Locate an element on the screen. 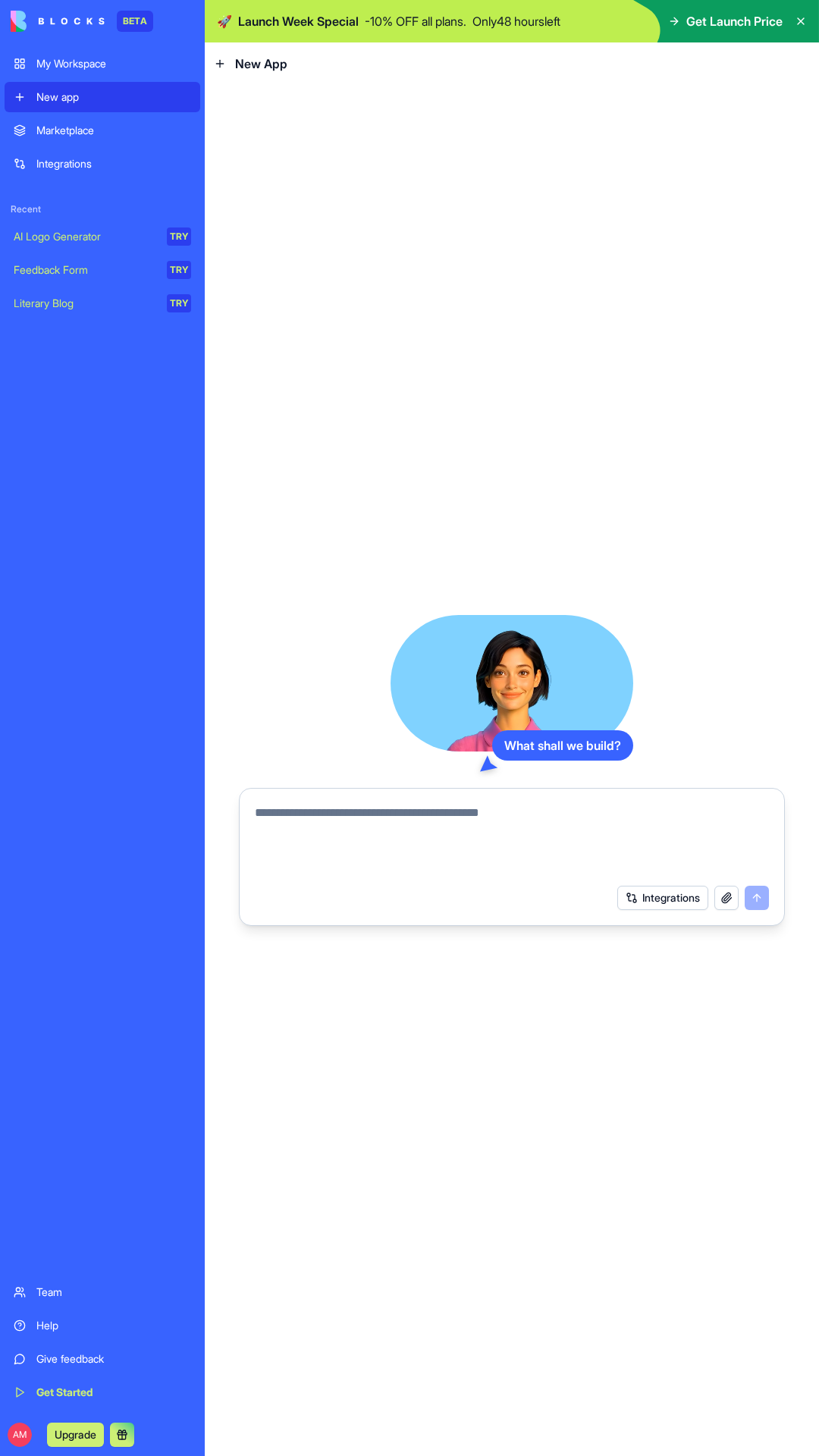  a: My Workspace is located at coordinates (102, 64).